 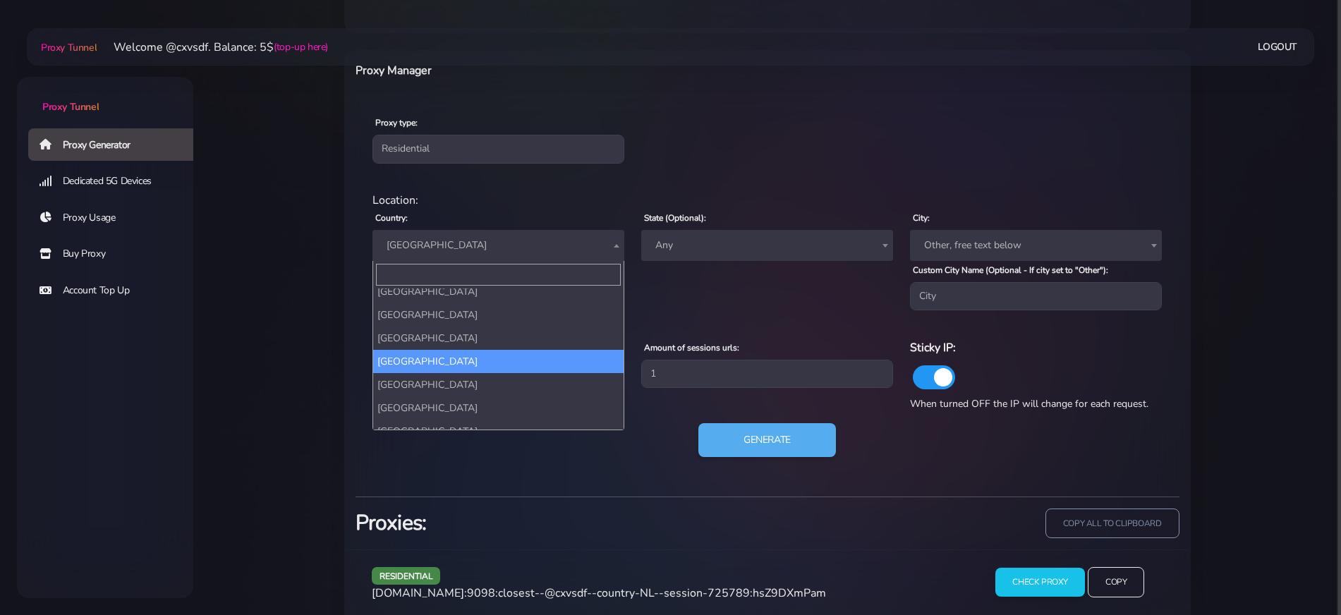 I want to click on a: Buy Proxy, so click(x=116, y=254).